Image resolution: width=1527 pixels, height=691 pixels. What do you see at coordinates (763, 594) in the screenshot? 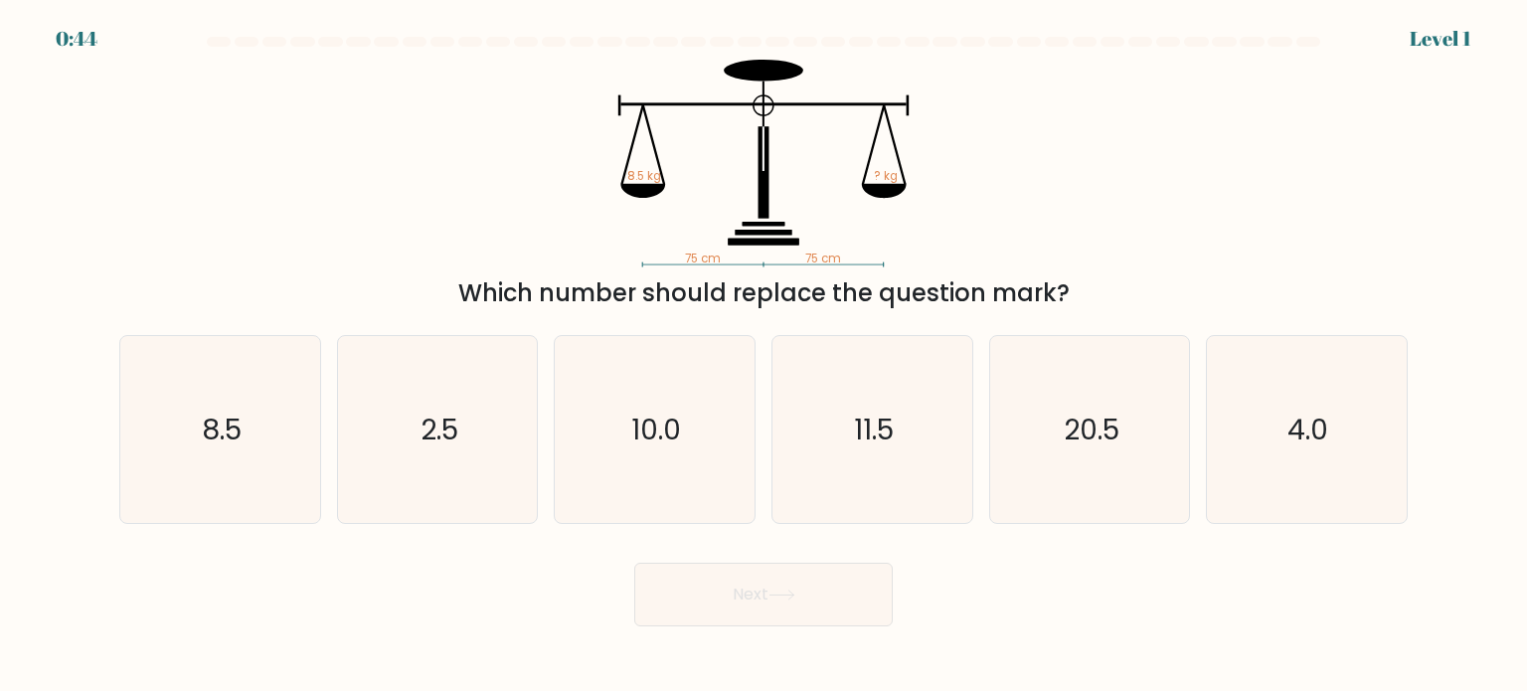
I see `button: Next` at bounding box center [763, 594].